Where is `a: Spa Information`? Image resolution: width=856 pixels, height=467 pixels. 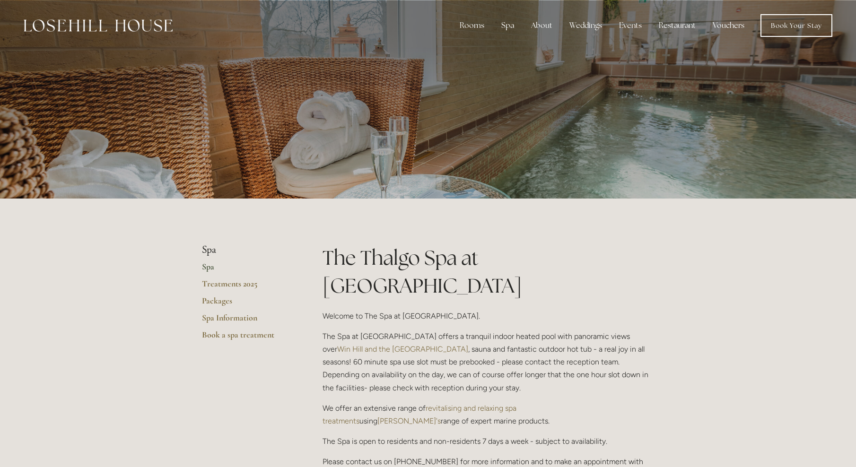
a: Spa Information is located at coordinates (247, 321).